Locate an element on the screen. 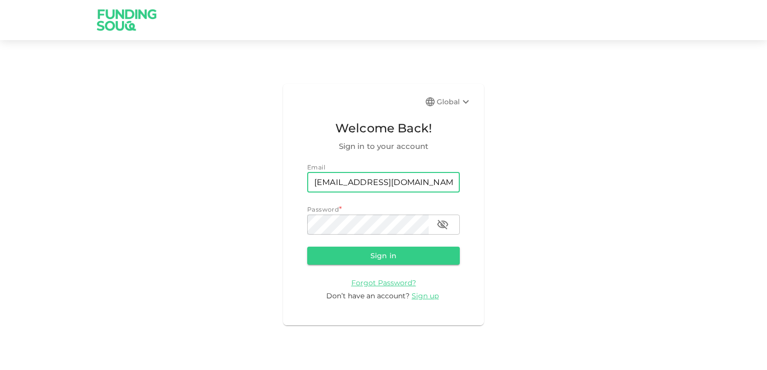 Image resolution: width=767 pixels, height=370 pixels. div: Global is located at coordinates (454, 102).